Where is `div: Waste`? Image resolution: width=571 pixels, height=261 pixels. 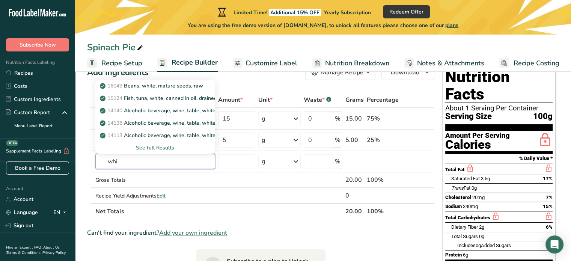
div: Waste is located at coordinates (317, 100).